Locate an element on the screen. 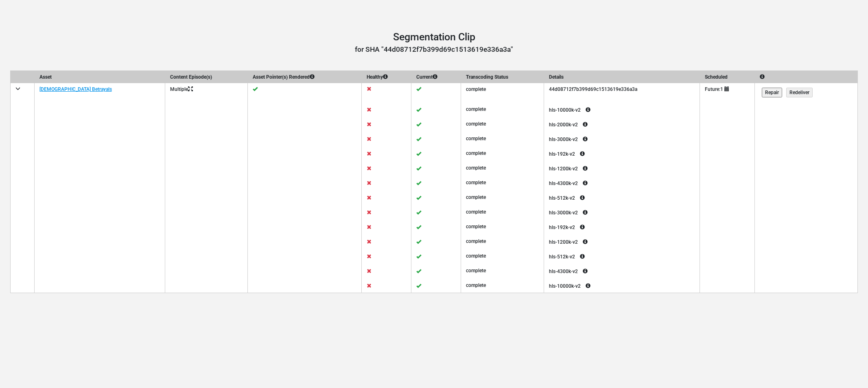  h1: Segmentation Clip is located at coordinates (434, 37).